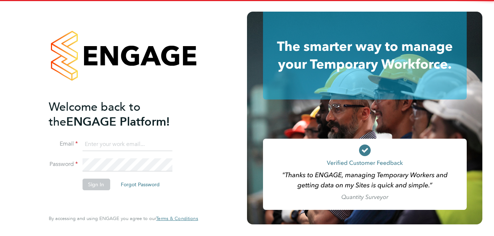 This screenshot has height=236, width=494. What do you see at coordinates (140, 185) in the screenshot?
I see `button: Forgot Password` at bounding box center [140, 185].